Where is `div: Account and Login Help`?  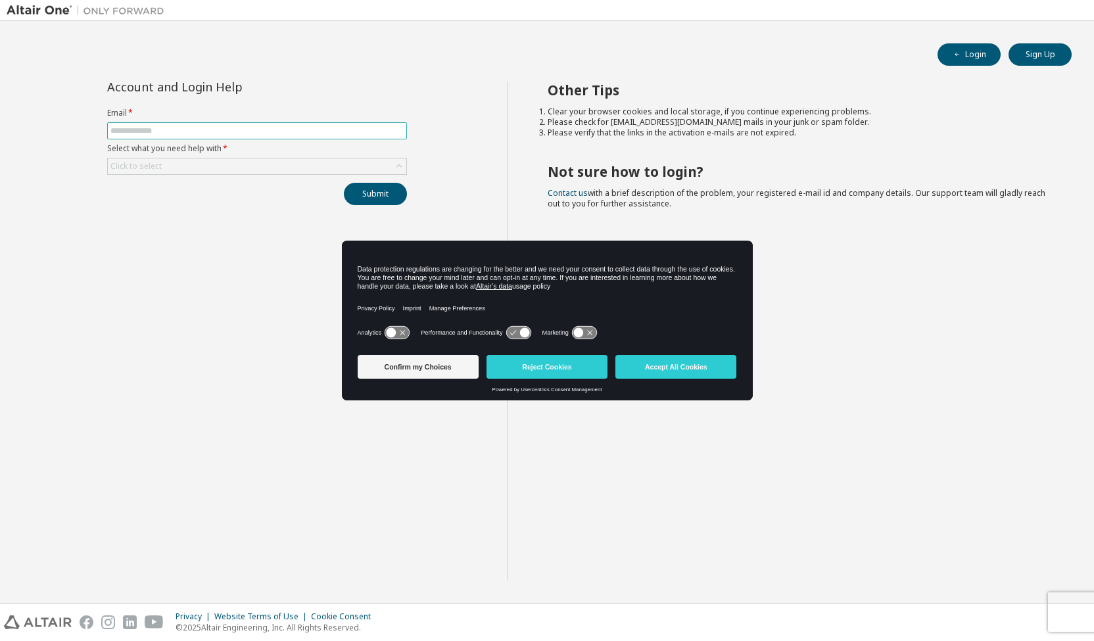
div: Account and Login Help is located at coordinates (227, 87).